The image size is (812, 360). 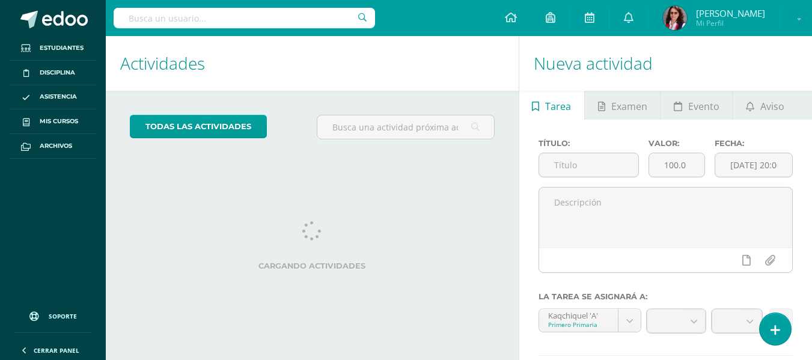 What do you see at coordinates (53, 121) in the screenshot?
I see `a: Mis cursos` at bounding box center [53, 121].